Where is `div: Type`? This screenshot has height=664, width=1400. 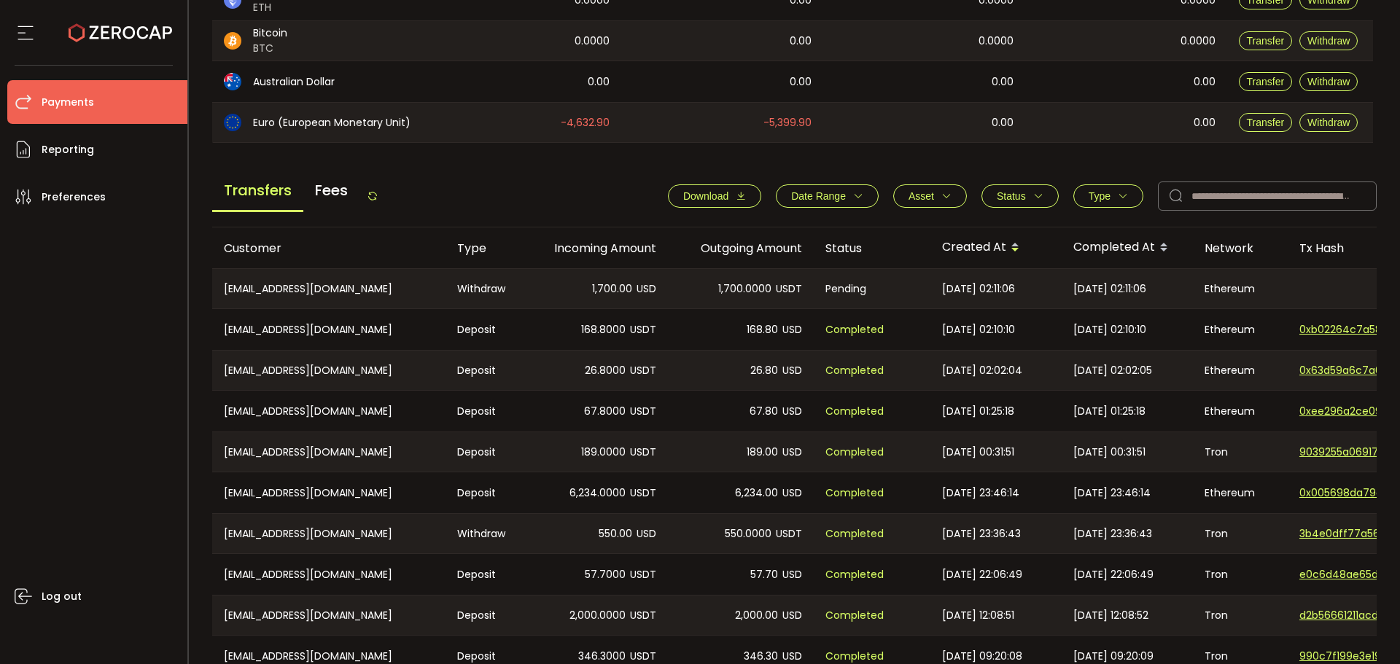 div: Type is located at coordinates (483, 248).